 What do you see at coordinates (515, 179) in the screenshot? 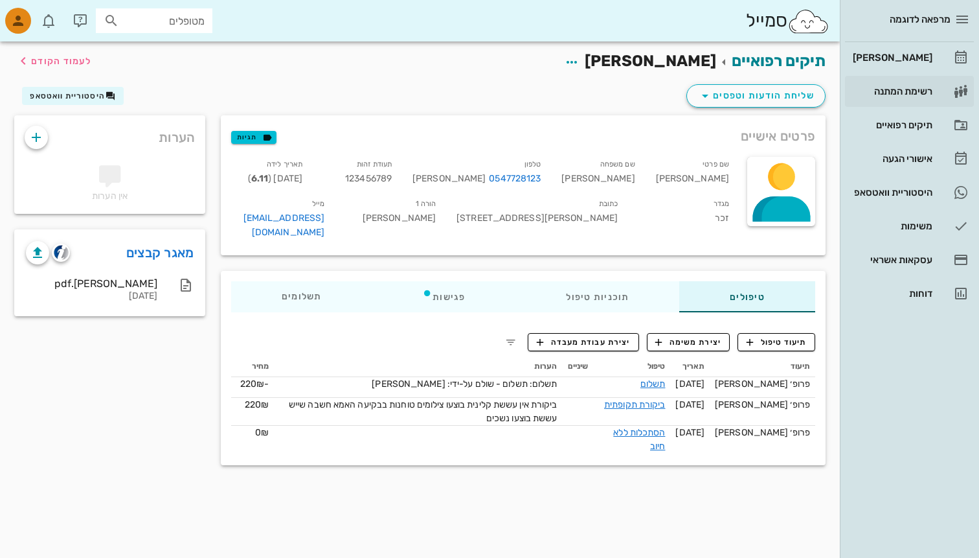
I see `a: 0547728123` at bounding box center [515, 179].